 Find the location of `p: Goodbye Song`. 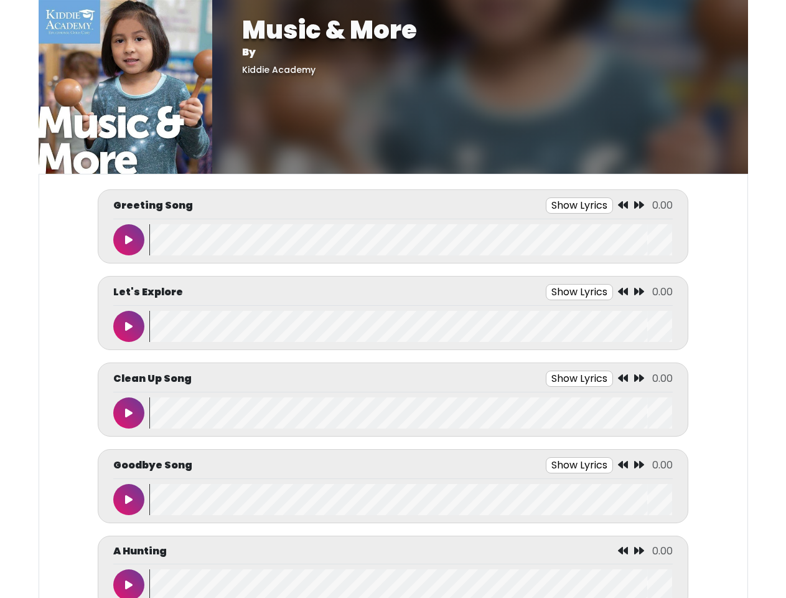

p: Goodbye Song is located at coordinates (153, 465).